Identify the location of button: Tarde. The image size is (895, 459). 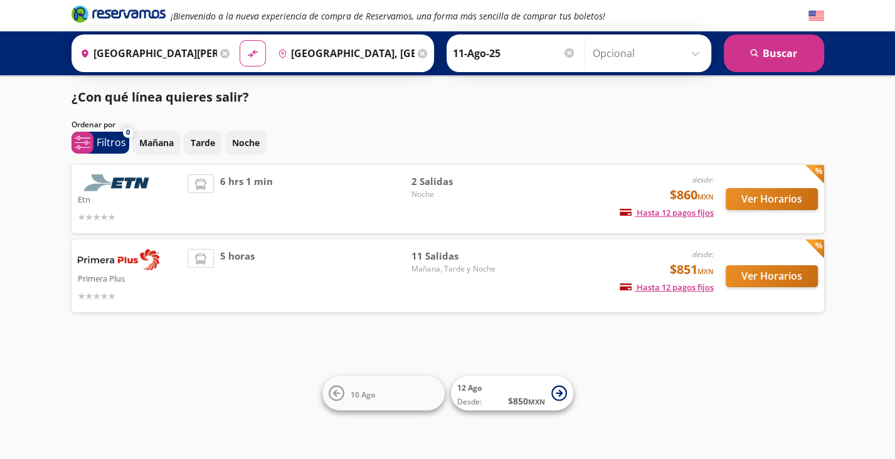
(203, 142).